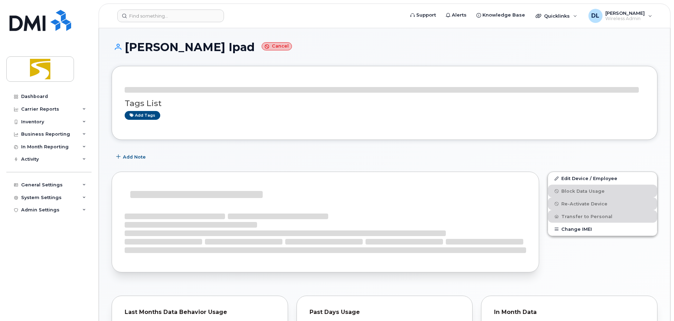 The width and height of the screenshot is (674, 321). Describe the element at coordinates (602, 216) in the screenshot. I see `button: Transfer to Personal` at that location.